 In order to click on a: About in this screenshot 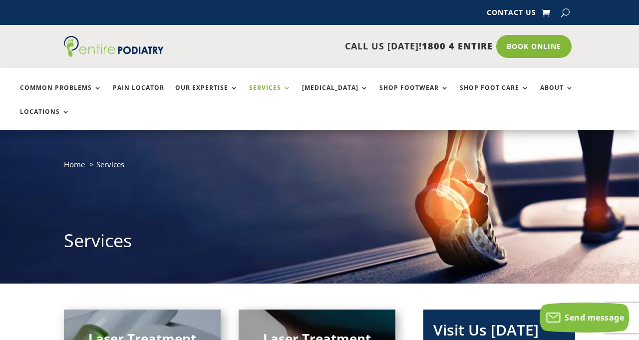, I will do `click(557, 95)`.